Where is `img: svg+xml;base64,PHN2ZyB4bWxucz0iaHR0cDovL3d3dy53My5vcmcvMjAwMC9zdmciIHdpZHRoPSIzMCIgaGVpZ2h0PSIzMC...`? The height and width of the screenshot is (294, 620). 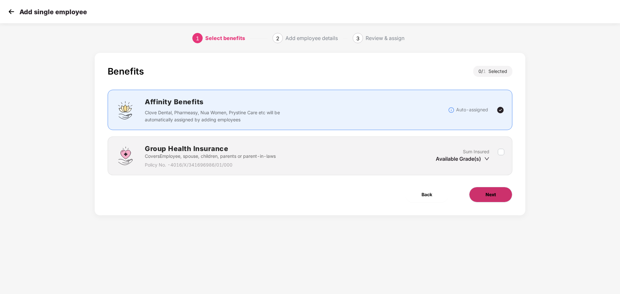
img: svg+xml;base64,PHN2ZyB4bWxucz0iaHR0cDovL3d3dy53My5vcmcvMjAwMC9zdmciIHdpZHRoPSIzMCIgaGVpZ2h0PSIzMC... is located at coordinates (11, 12).